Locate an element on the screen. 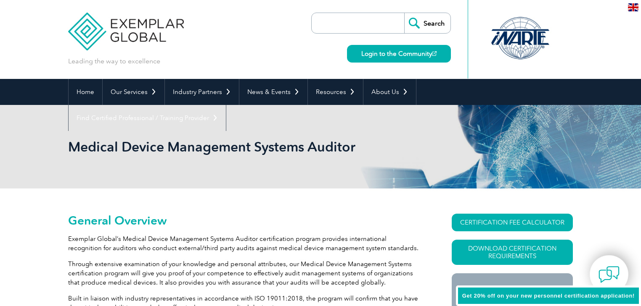 The height and width of the screenshot is (306, 641). a: Industry Partners is located at coordinates (202, 92).